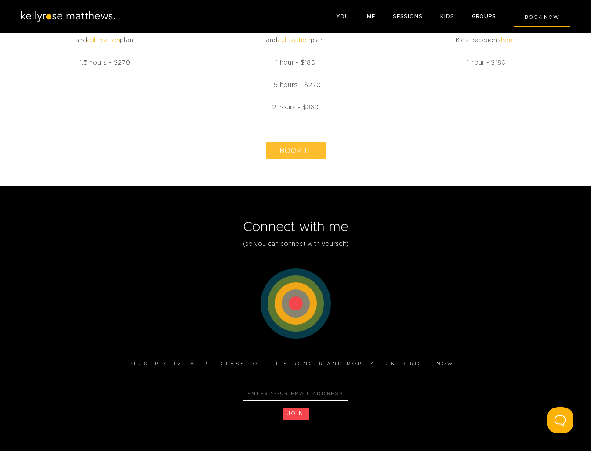 This screenshot has width=591, height=451. What do you see at coordinates (296, 250) in the screenshot?
I see `h4: (so you can connect with yourself)` at bounding box center [296, 250].